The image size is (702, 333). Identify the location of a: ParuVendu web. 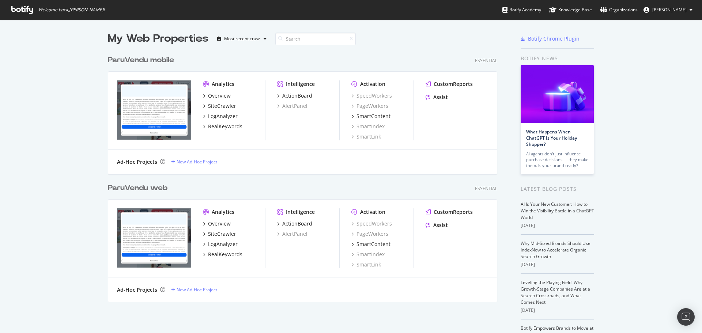
(139, 188).